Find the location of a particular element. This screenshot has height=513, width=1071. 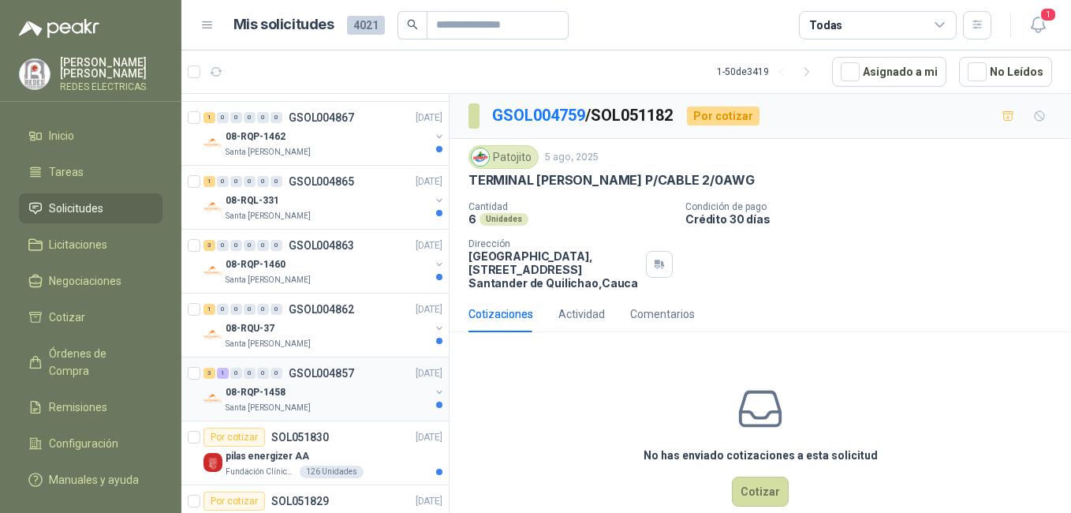

p: Crédito 30 días is located at coordinates (874, 218).